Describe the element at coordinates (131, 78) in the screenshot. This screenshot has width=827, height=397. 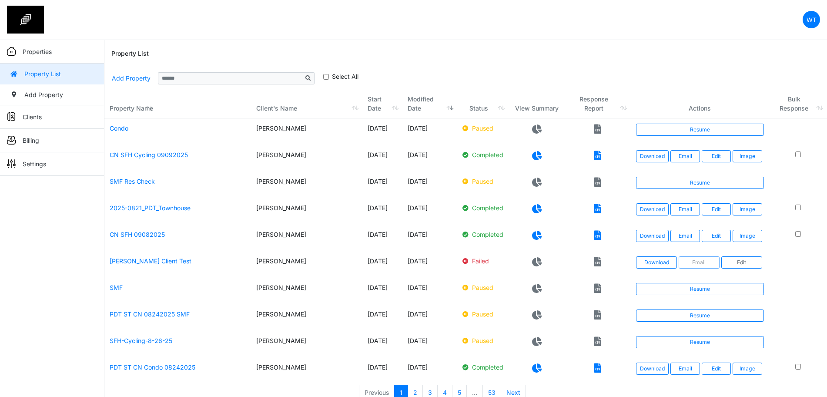
I see `a: Add Property` at that location.